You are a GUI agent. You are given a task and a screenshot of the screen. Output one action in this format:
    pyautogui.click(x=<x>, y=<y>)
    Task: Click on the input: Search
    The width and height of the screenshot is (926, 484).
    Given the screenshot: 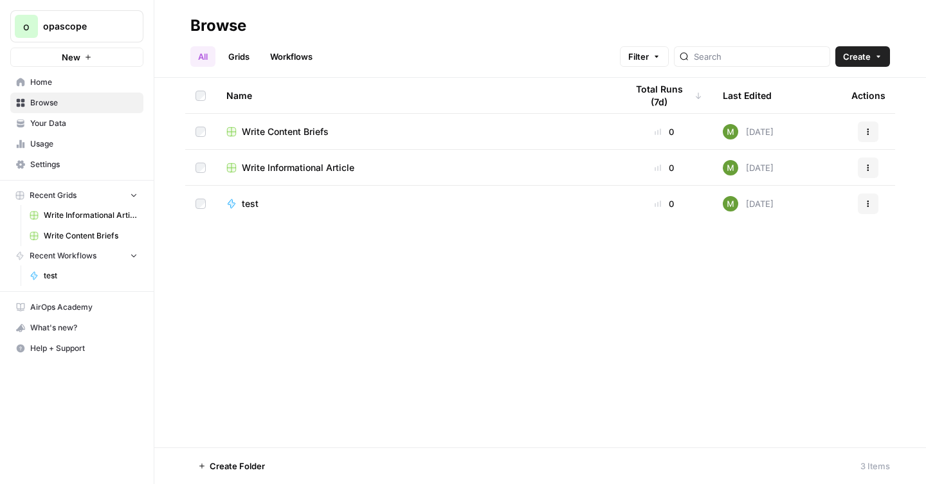 What is the action you would take?
    pyautogui.click(x=758, y=57)
    